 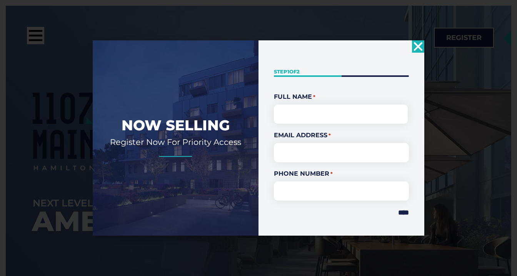 I want to click on legend: Full Name, so click(x=342, y=97).